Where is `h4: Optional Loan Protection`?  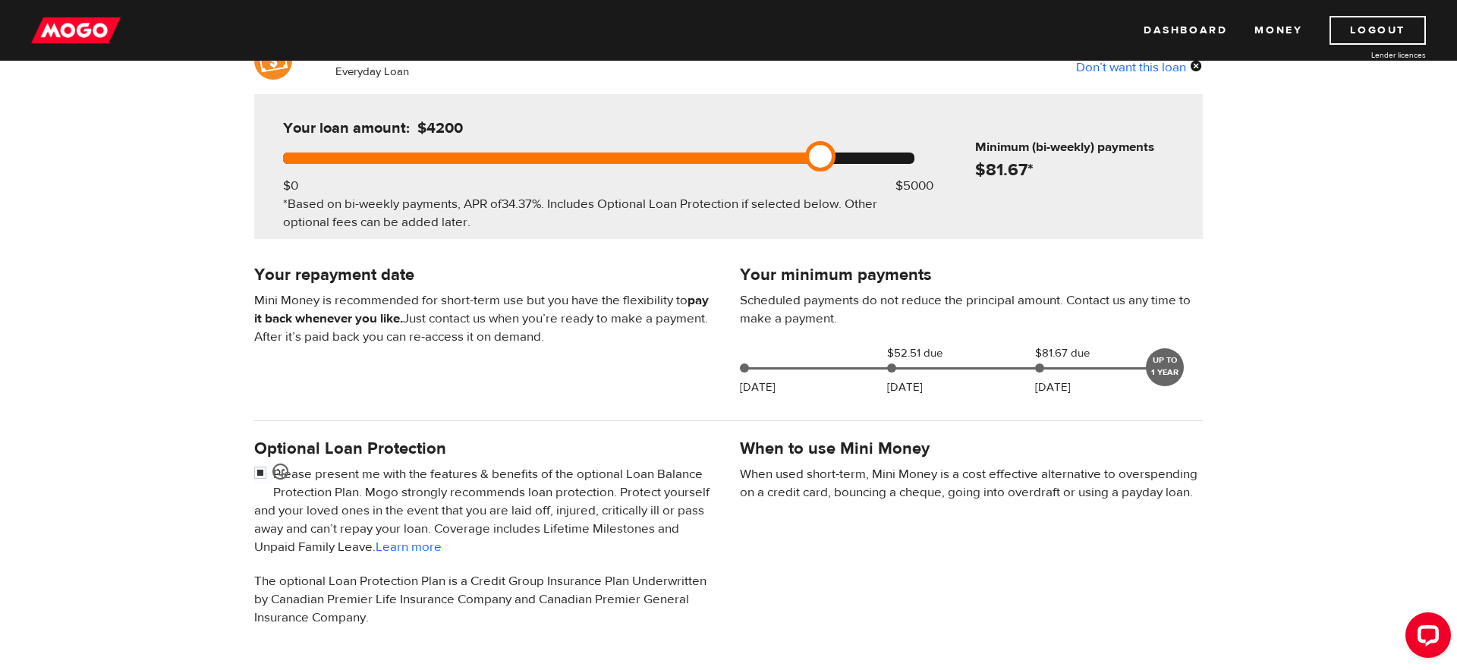 h4: Optional Loan Protection is located at coordinates (486, 449).